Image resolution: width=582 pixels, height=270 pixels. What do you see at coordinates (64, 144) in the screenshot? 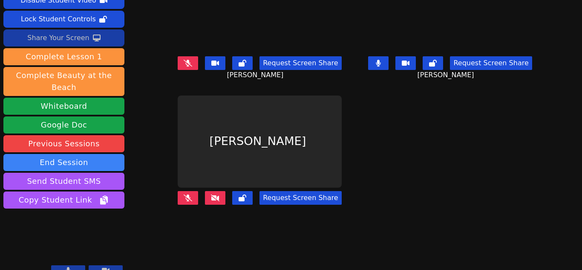
I see `a: Previous Sessions` at bounding box center [64, 144].